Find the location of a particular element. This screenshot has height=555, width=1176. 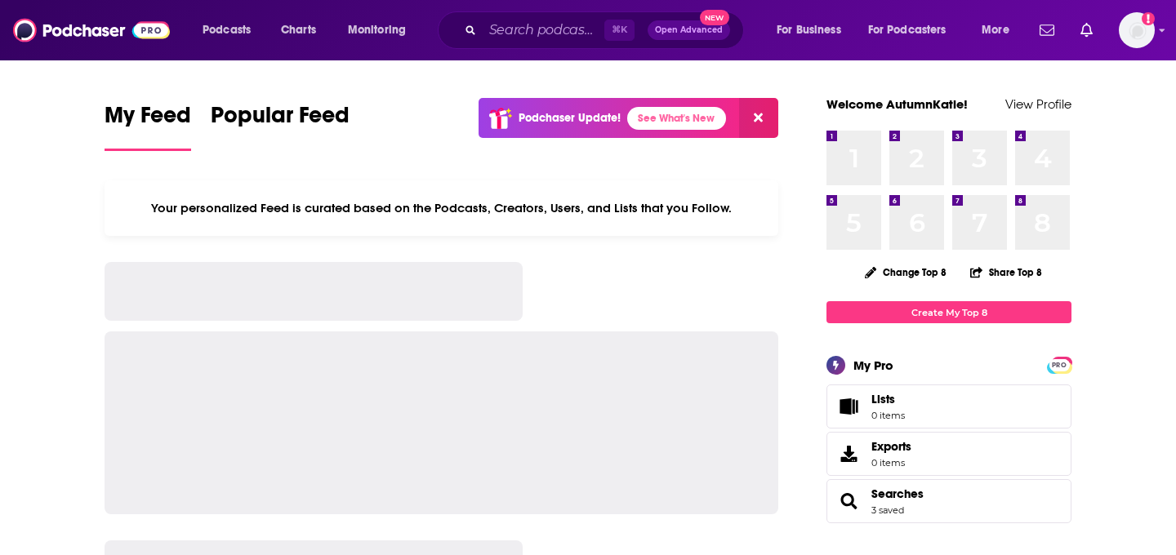

a: Podchaser - Follow, Share and Rate Podcasts is located at coordinates (91, 30).